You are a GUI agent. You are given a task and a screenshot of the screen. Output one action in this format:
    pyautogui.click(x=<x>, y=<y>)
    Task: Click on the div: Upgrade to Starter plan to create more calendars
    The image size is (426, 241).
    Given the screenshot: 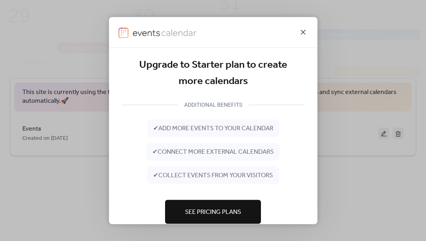 What is the action you would take?
    pyautogui.click(x=213, y=73)
    